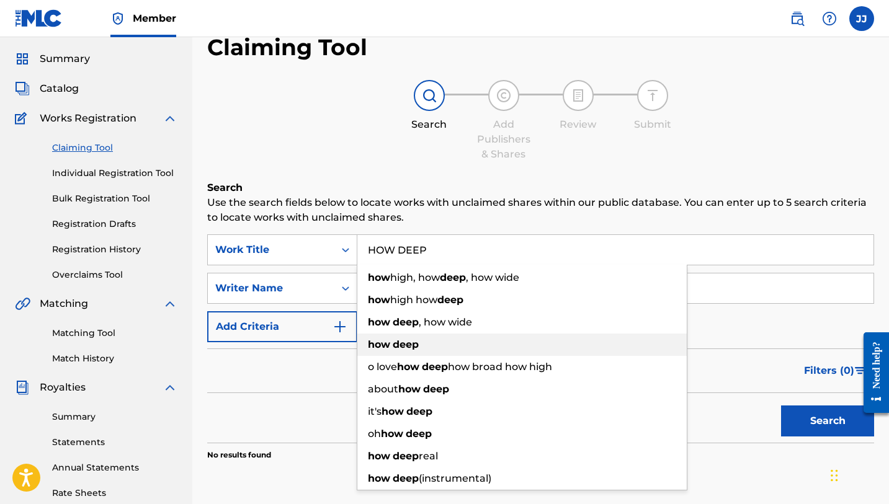 Image resolution: width=889 pixels, height=504 pixels. What do you see at coordinates (115, 199) in the screenshot?
I see `a: Bulk Registration Tool` at bounding box center [115, 199].